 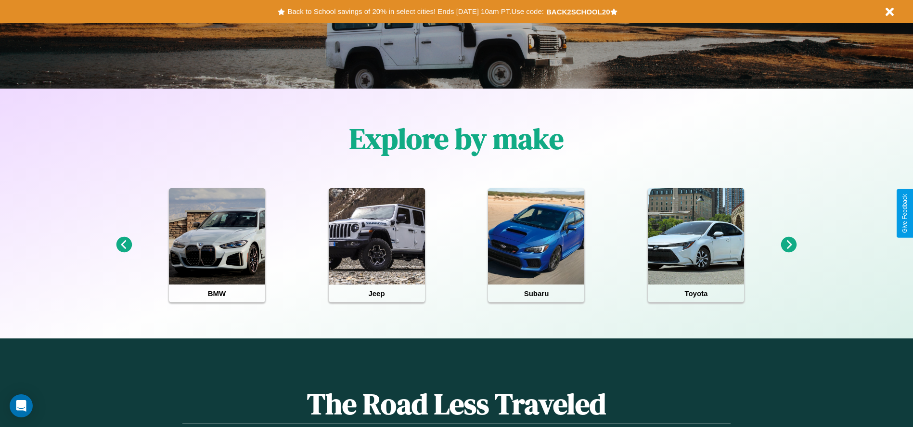 I want to click on h1: The Road Less Traveled, so click(x=456, y=404).